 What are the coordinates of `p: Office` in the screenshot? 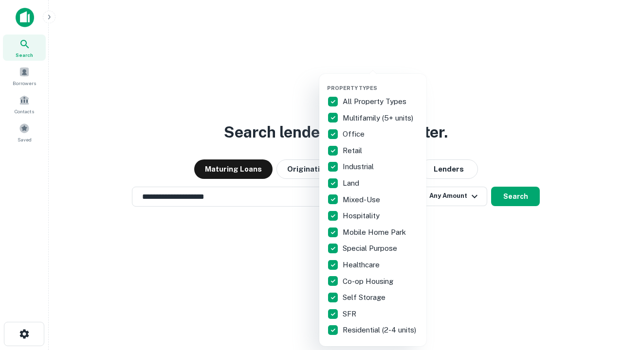 It's located at (354, 134).